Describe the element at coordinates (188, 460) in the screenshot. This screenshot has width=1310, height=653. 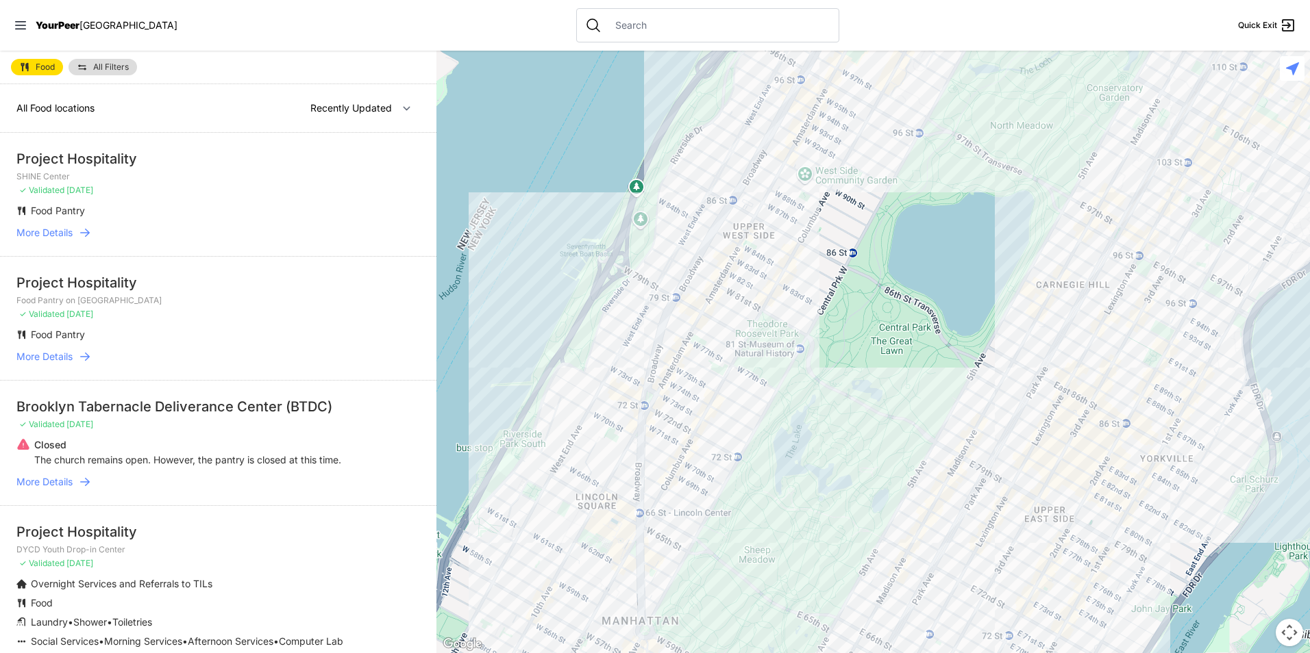
I see `p: The church remains open. However, the pantry is closed at this time.` at that location.